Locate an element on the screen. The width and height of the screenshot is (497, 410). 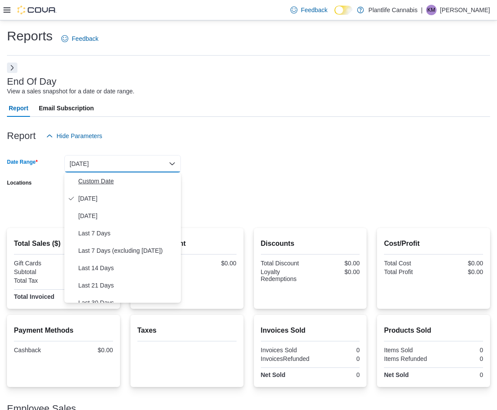
div: Items Sold is located at coordinates (408, 350).